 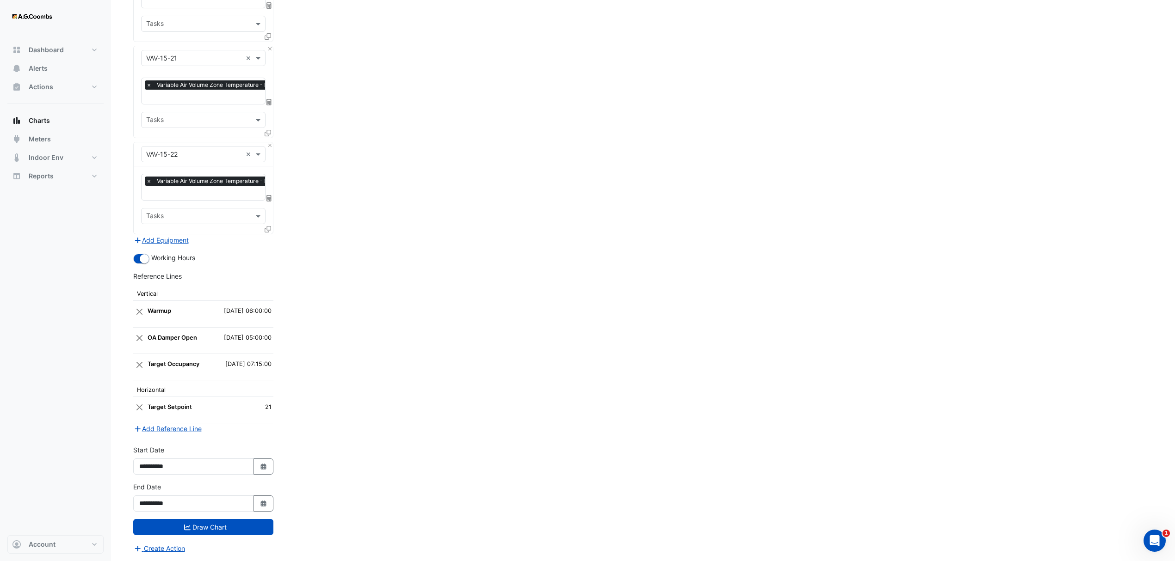 I want to click on span: Dashboard, so click(x=46, y=50).